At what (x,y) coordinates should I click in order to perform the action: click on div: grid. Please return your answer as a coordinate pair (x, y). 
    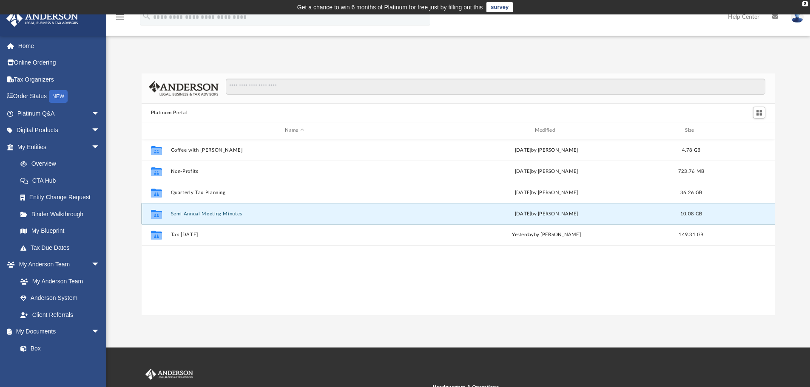
    Looking at the image, I should click on (458, 227).